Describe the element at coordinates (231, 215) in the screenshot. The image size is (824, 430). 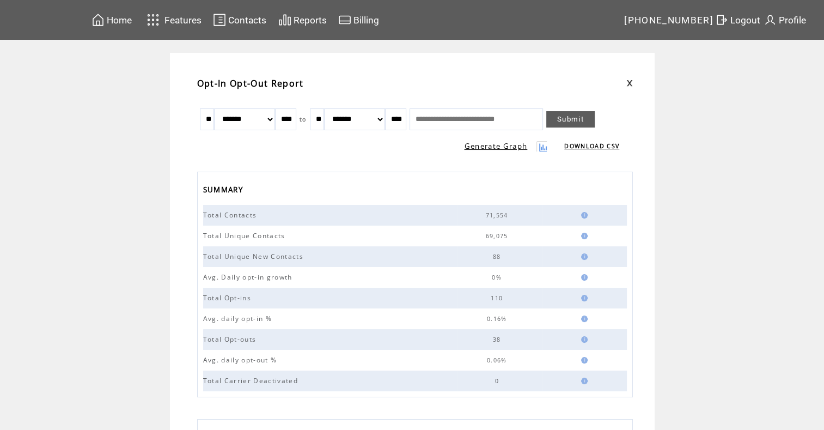
I see `span: Total Contacts` at that location.